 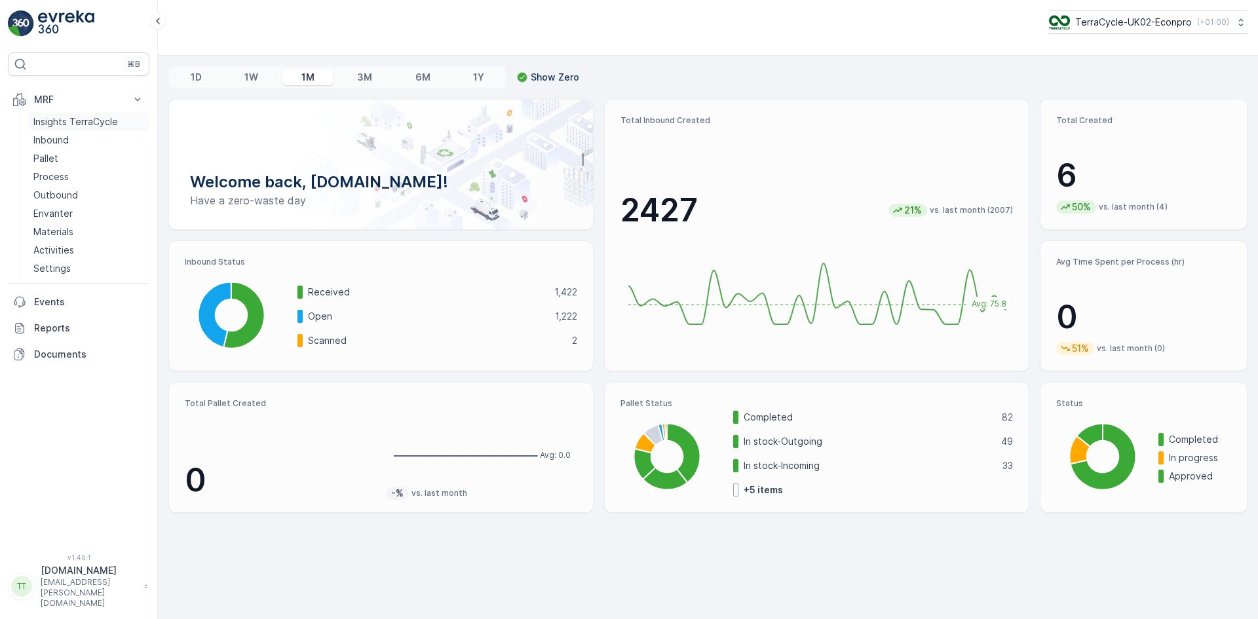 What do you see at coordinates (79, 302) in the screenshot?
I see `a: Events` at bounding box center [79, 302].